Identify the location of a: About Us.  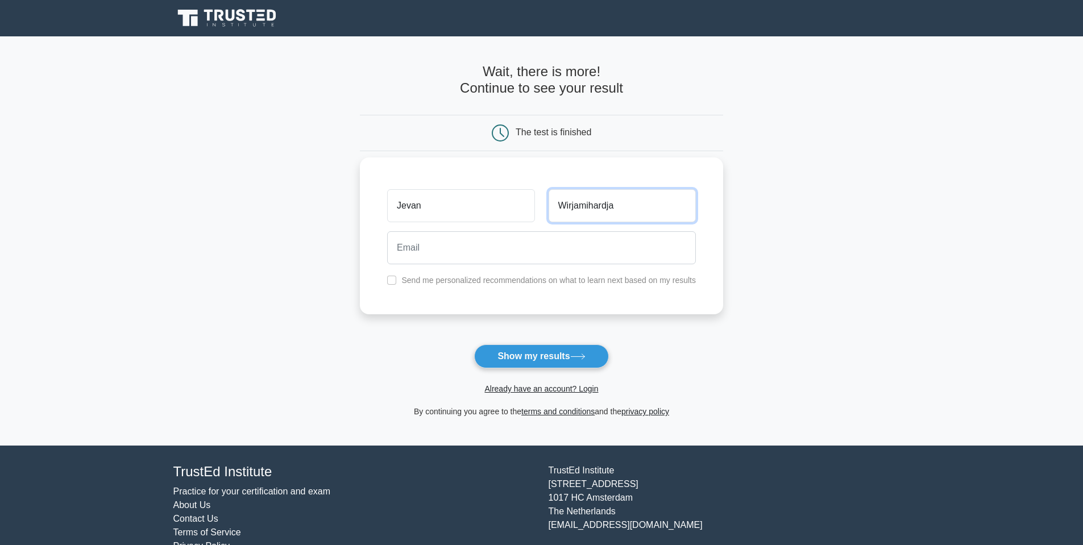
(192, 505).